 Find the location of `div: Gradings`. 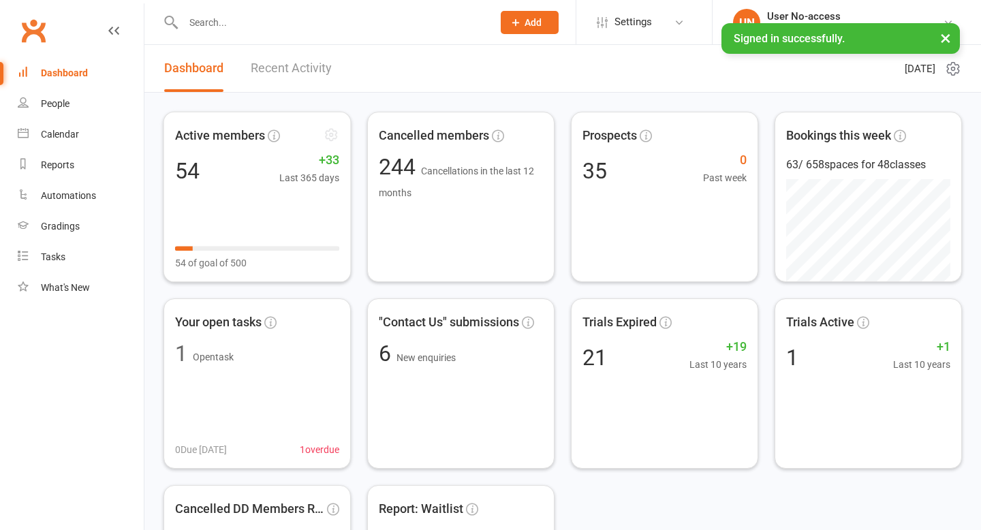

div: Gradings is located at coordinates (60, 226).